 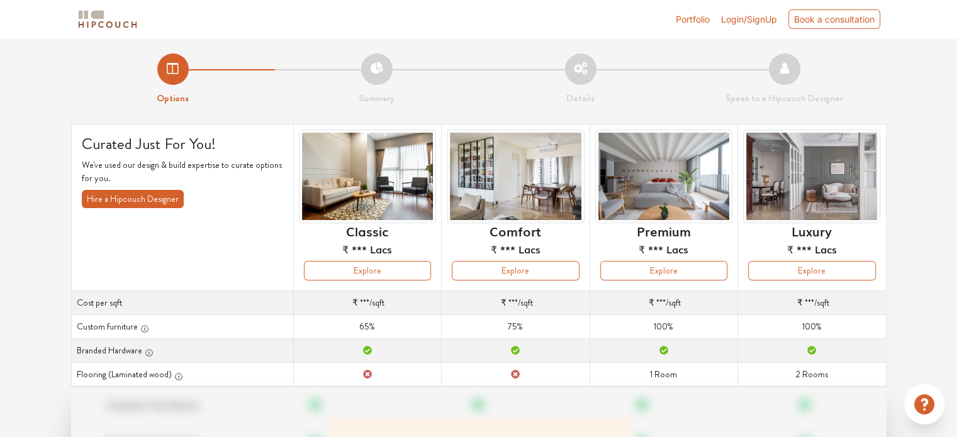 What do you see at coordinates (663, 231) in the screenshot?
I see `h6: Premium` at bounding box center [663, 231].